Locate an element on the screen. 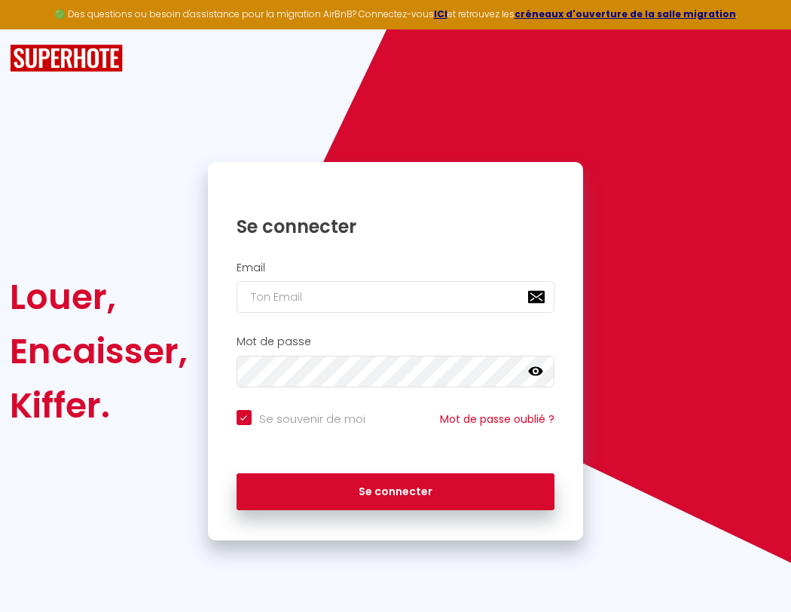 Image resolution: width=791 pixels, height=612 pixels. a: Mot de passe oublié ? is located at coordinates (497, 419).